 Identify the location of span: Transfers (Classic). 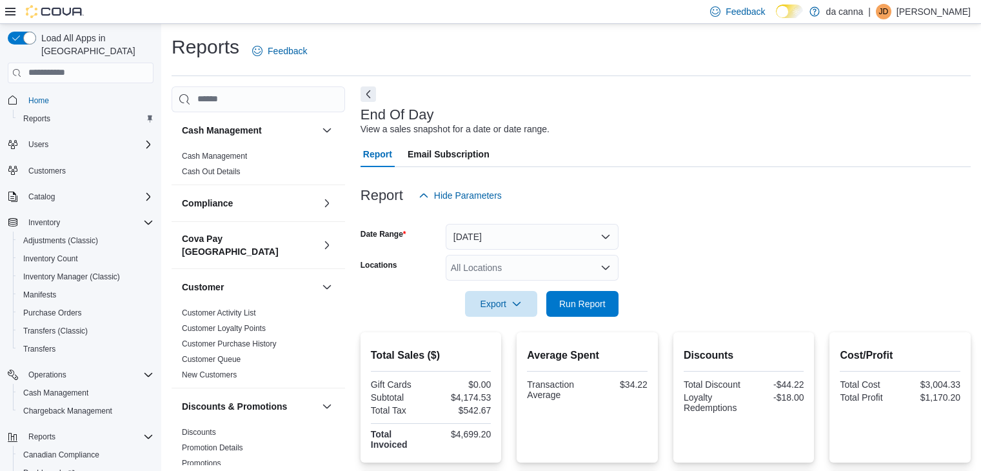
(55, 331).